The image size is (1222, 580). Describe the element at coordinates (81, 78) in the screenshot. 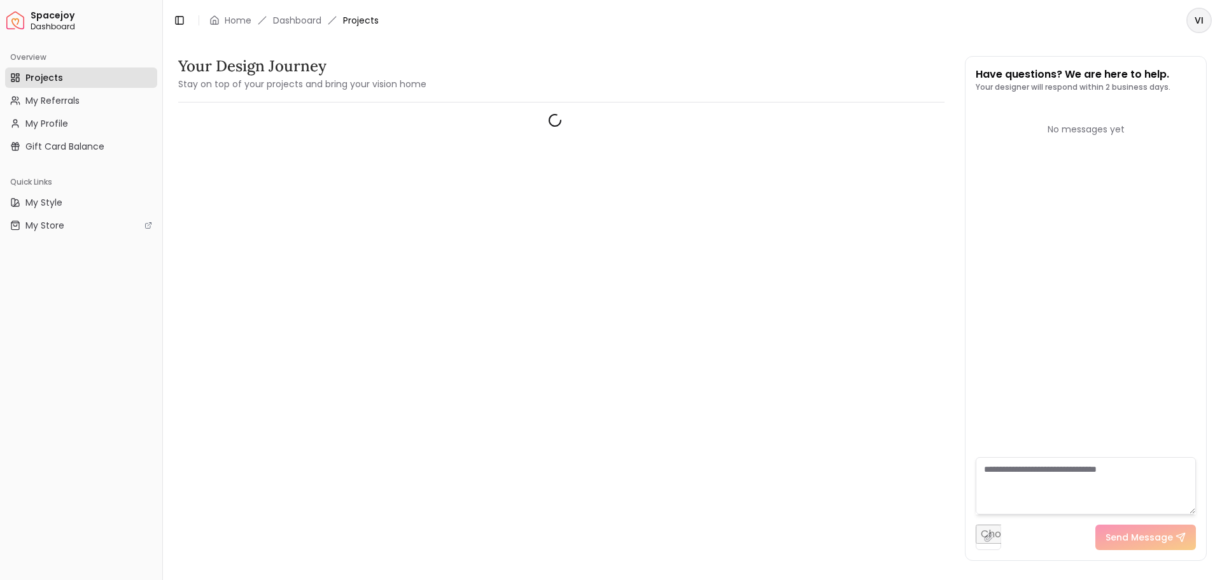

I see `a: Projects` at that location.